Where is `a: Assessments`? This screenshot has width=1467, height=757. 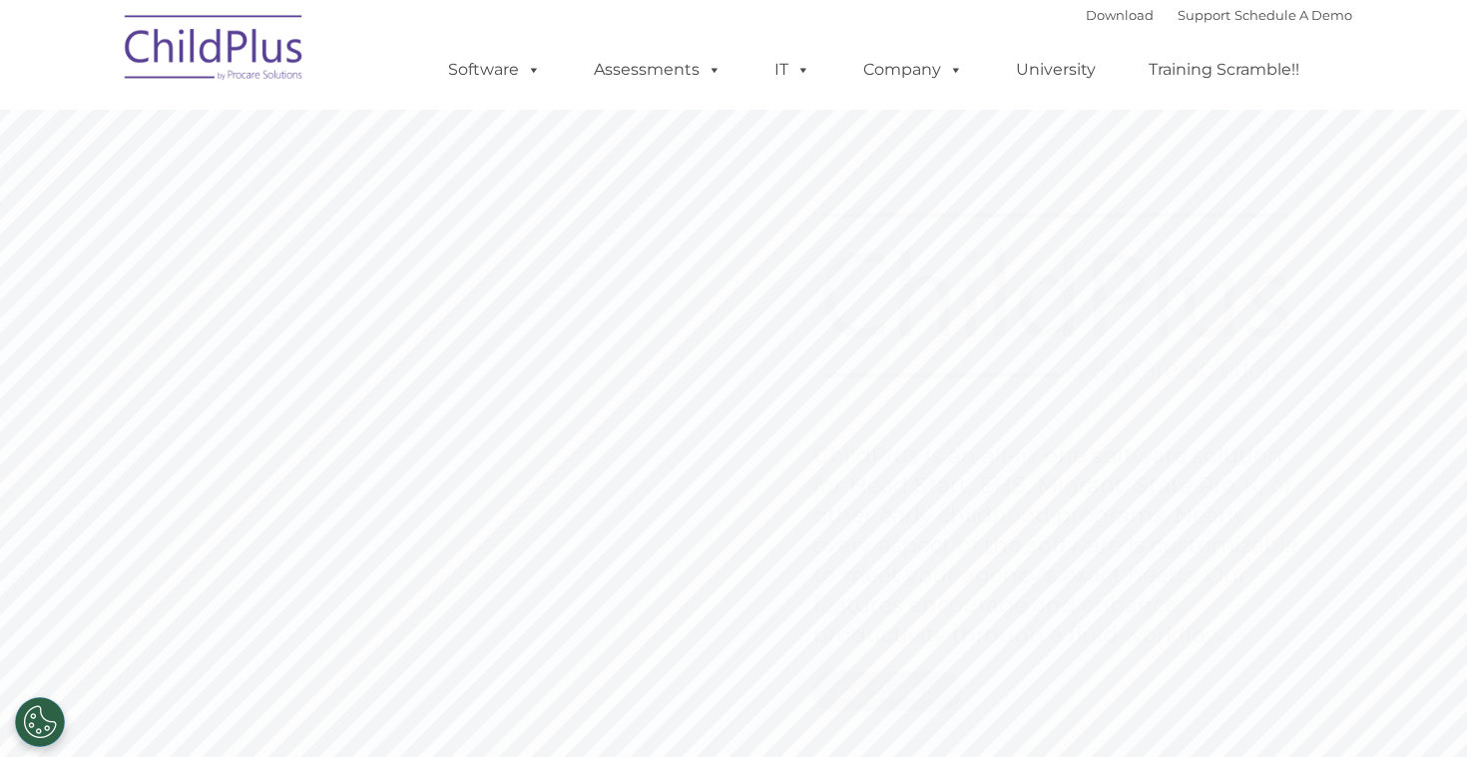 a: Assessments is located at coordinates (658, 70).